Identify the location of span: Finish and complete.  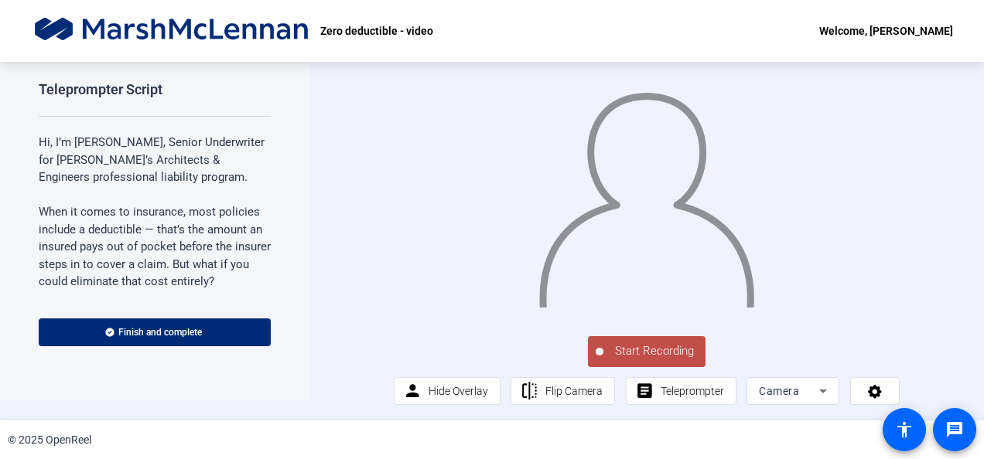
(160, 332).